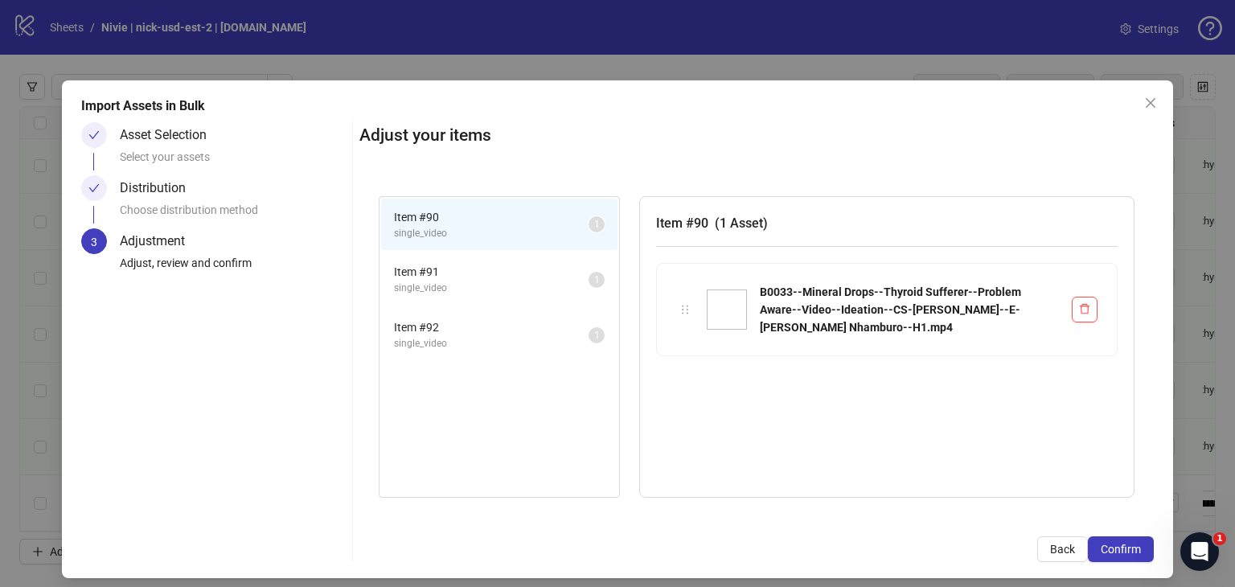  What do you see at coordinates (741, 223) in the screenshot?
I see `span: ( 1 Asset )` at bounding box center [741, 223].